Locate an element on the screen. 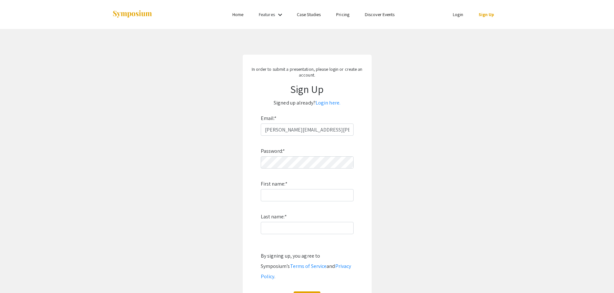  a: Features is located at coordinates (267, 14).